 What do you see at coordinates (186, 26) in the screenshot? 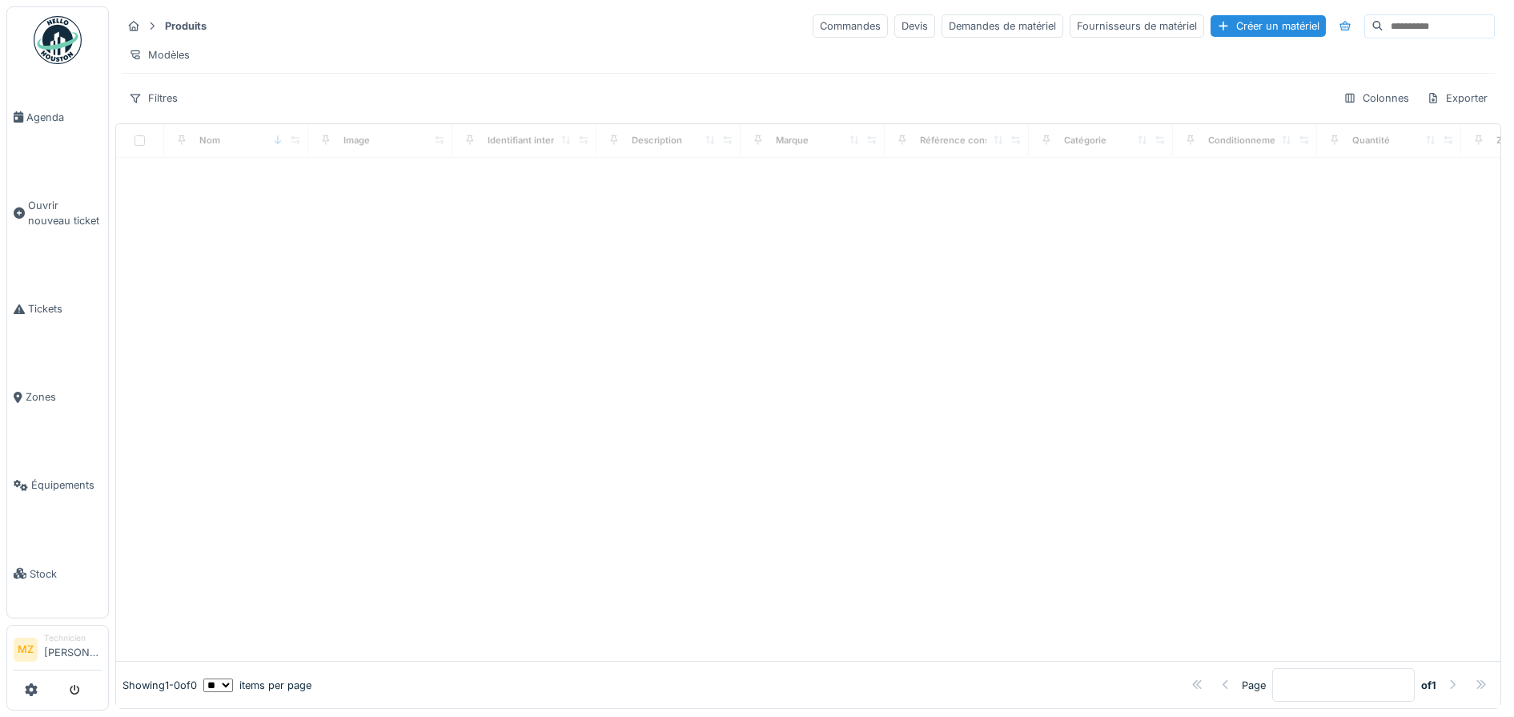
I see `strong: Produits` at bounding box center [186, 26].